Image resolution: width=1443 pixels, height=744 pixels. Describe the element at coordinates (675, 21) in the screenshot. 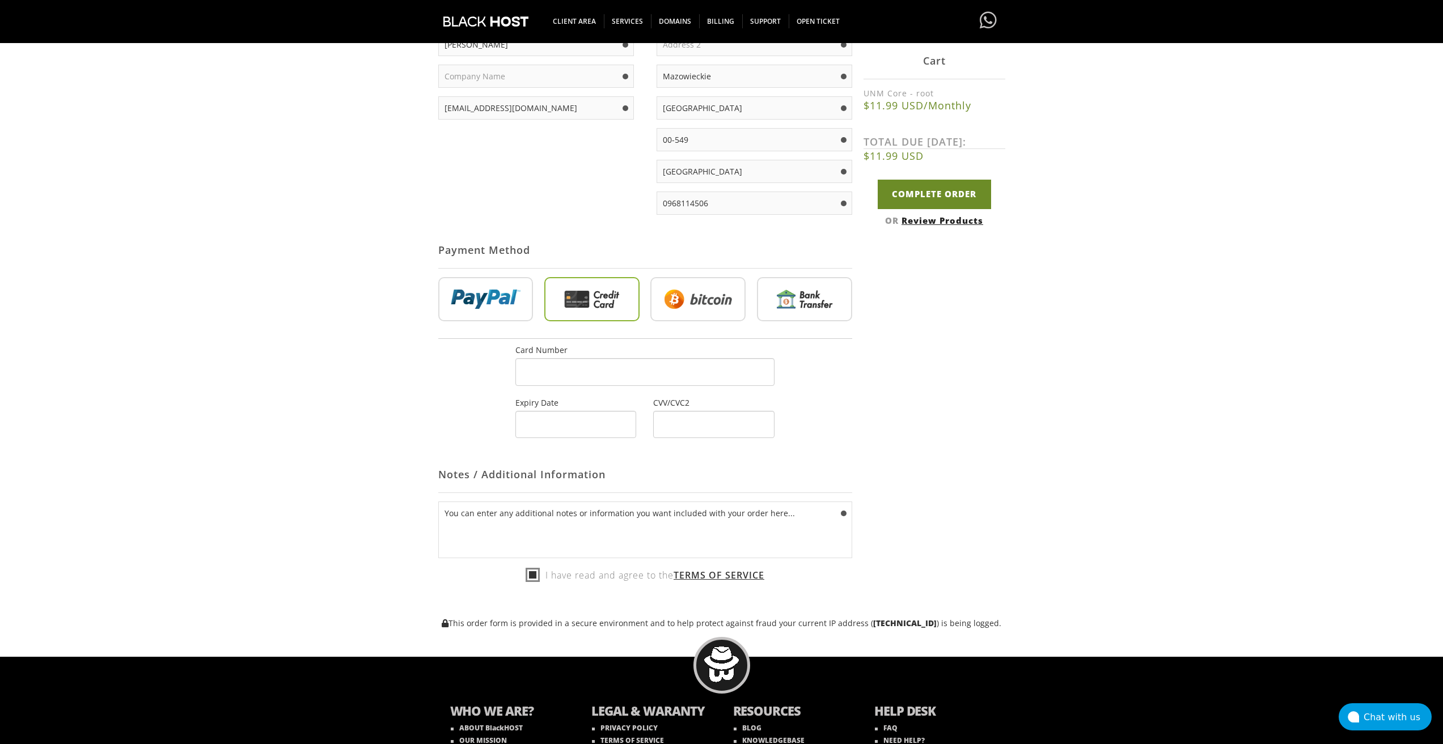

I see `span: Domains` at that location.